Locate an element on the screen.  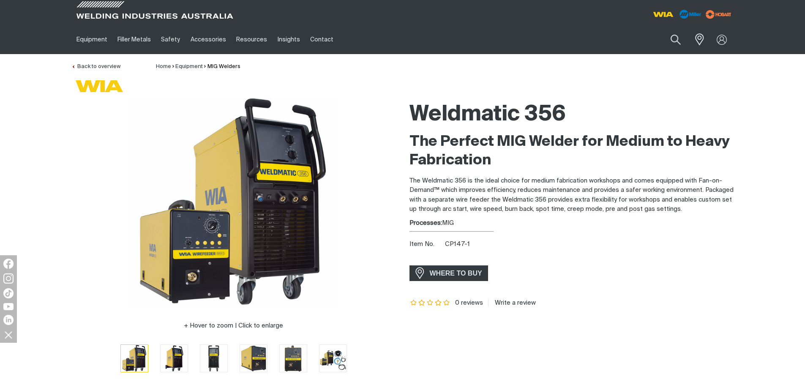
strong: Processes: is located at coordinates (426, 223).